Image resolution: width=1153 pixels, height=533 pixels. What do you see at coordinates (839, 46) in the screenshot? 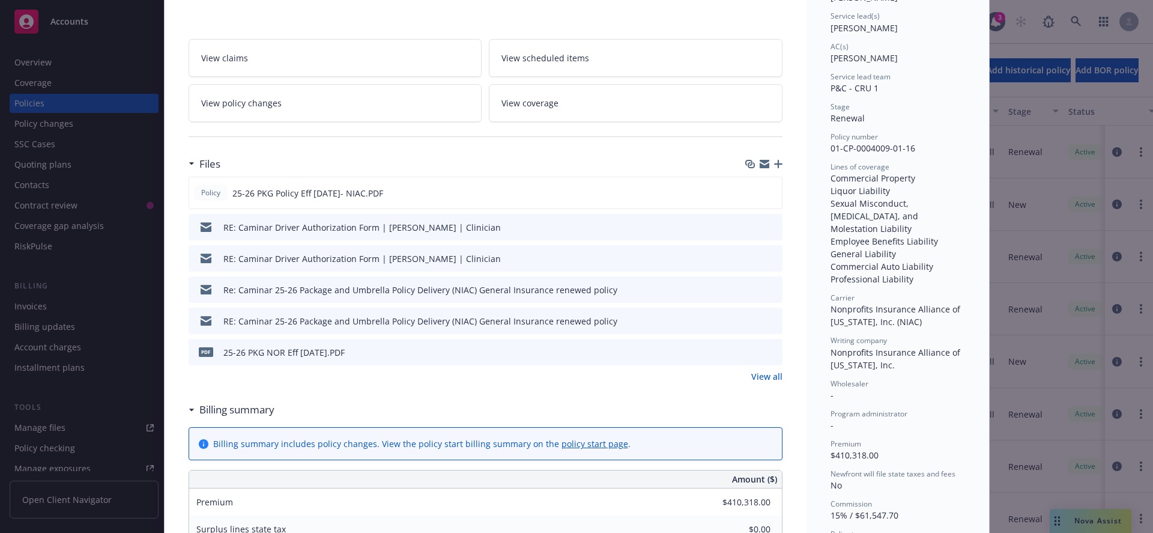
I see `span: AC(s)` at bounding box center [839, 46].